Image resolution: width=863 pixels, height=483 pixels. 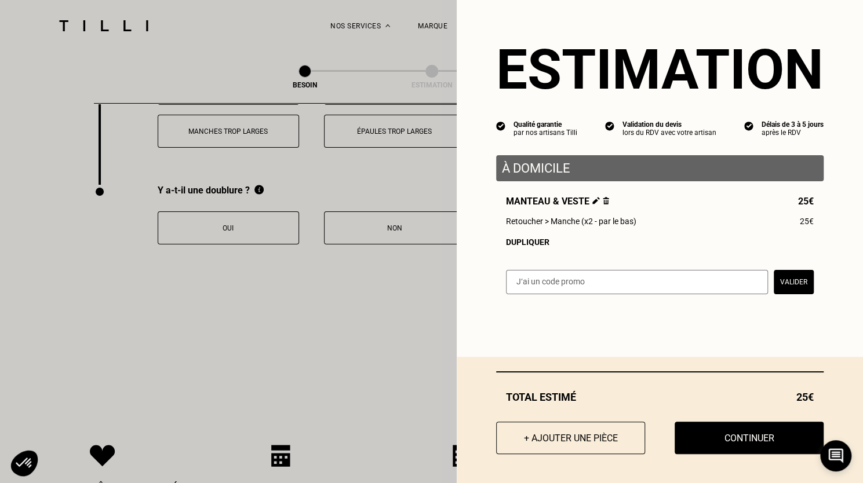 I want to click on div: Total estimé, so click(x=659, y=397).